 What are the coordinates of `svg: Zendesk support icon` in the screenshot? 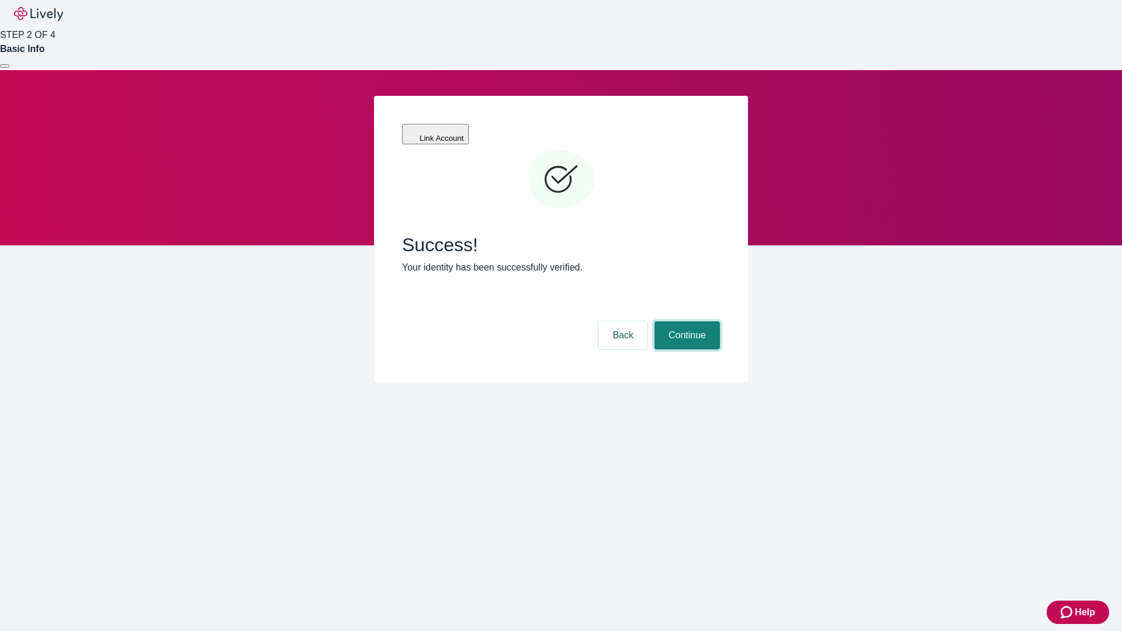 It's located at (1068, 613).